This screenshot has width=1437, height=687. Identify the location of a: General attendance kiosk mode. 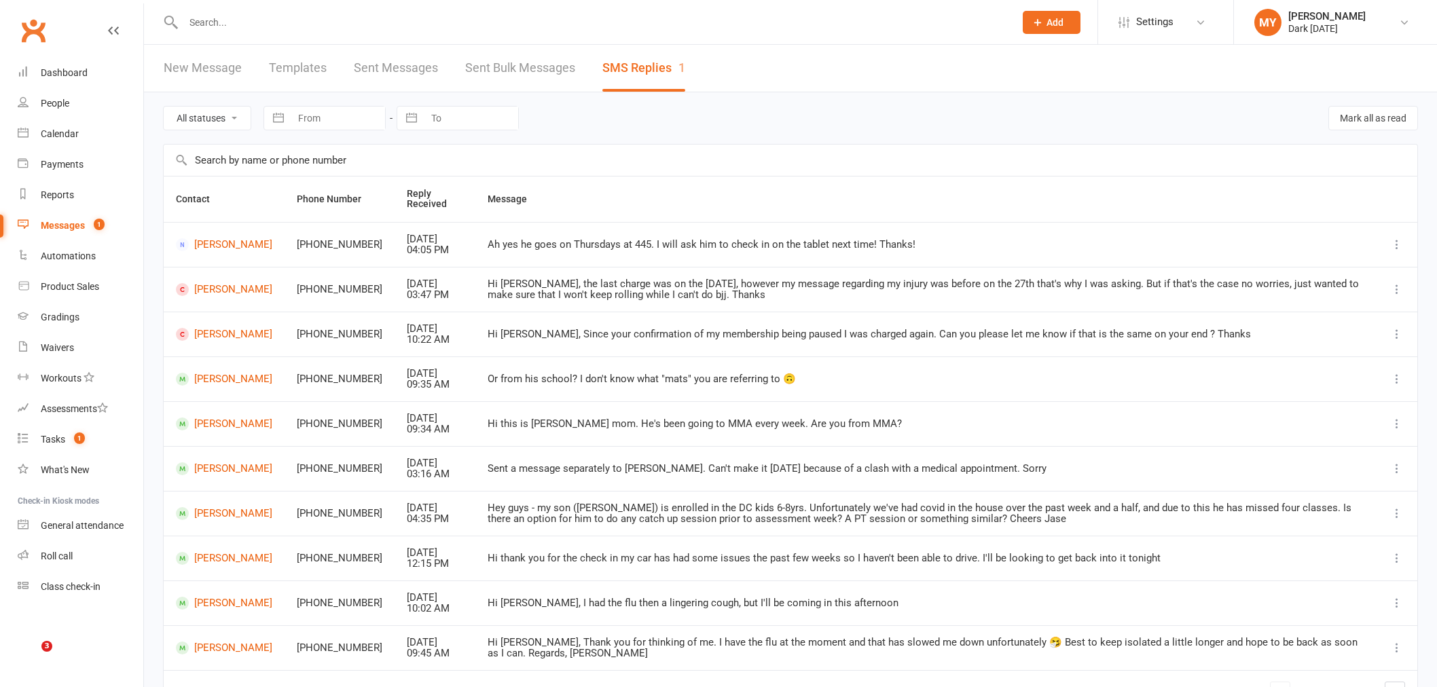
(80, 526).